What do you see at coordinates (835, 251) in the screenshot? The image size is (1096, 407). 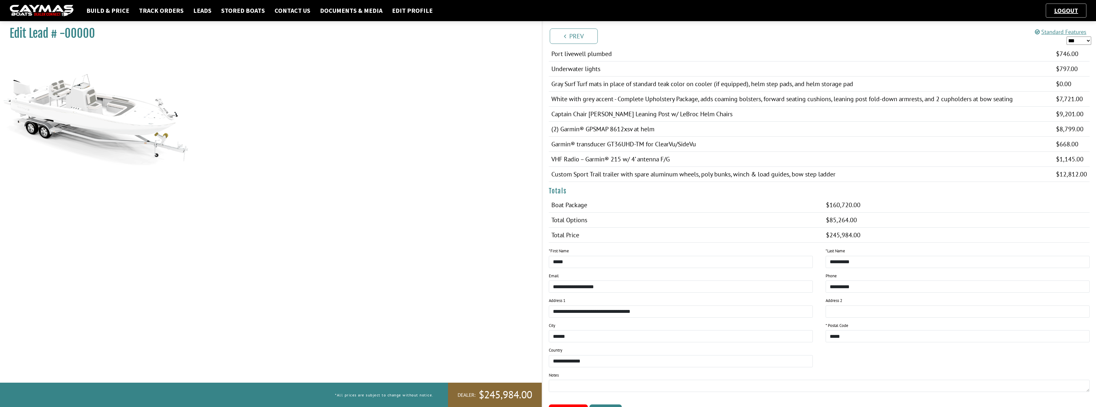 I see `label: Last Name` at bounding box center [835, 251].